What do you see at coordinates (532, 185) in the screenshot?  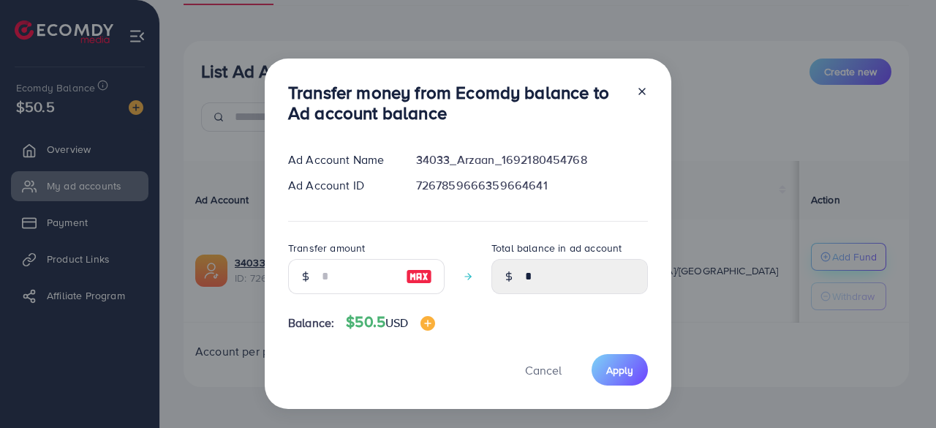 I see `div: 7267859666359664641` at bounding box center [532, 185].